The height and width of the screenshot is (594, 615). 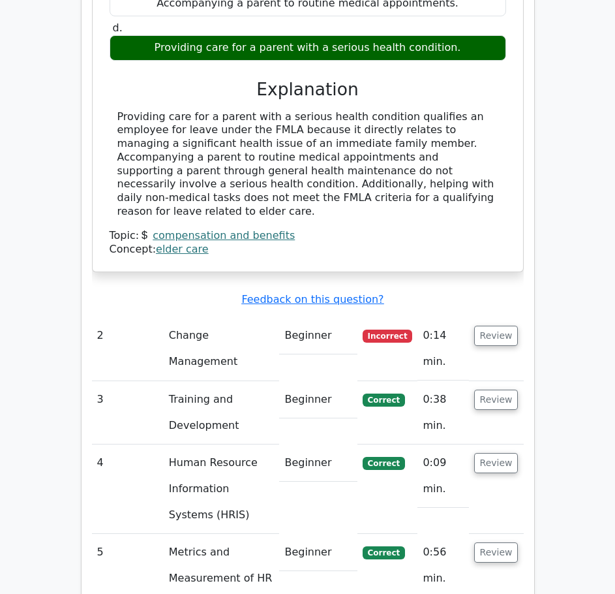 What do you see at coordinates (117, 27) in the screenshot?
I see `span: d.` at bounding box center [117, 27].